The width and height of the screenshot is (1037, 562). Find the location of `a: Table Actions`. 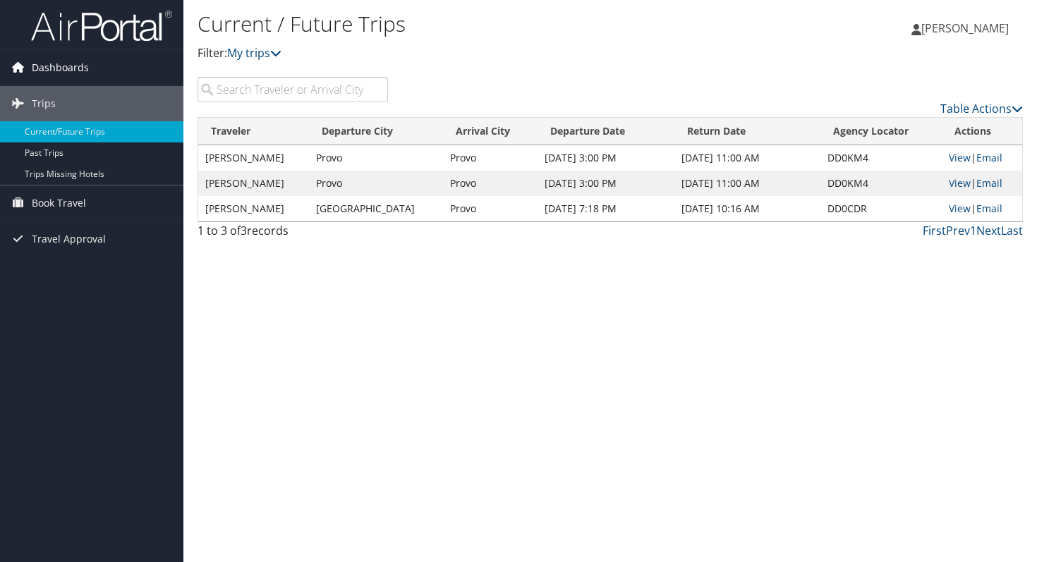

a: Table Actions is located at coordinates (981, 109).